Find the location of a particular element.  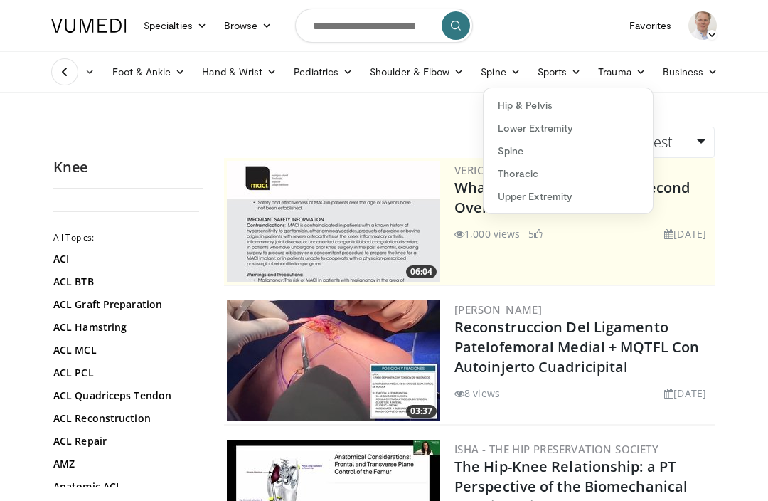

span: Newest is located at coordinates (649, 141).